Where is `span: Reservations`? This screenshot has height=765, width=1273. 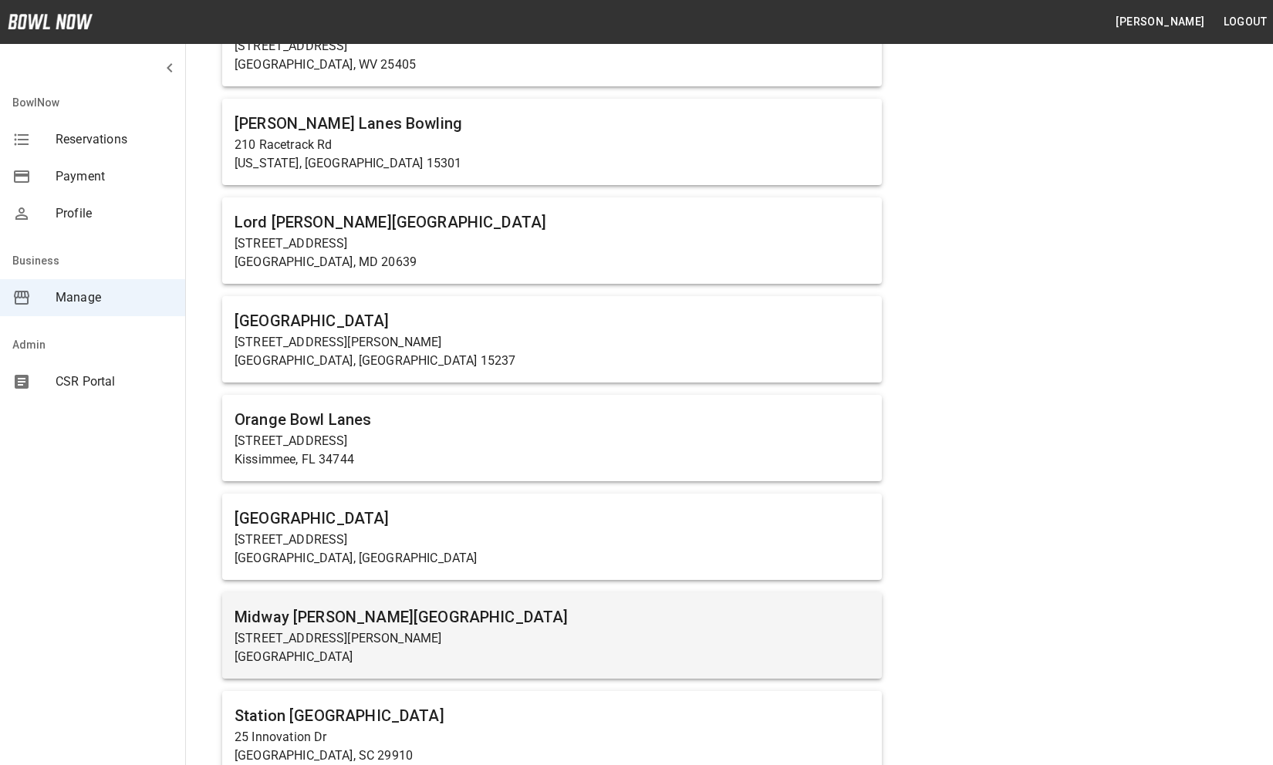
span: Reservations is located at coordinates (114, 140).